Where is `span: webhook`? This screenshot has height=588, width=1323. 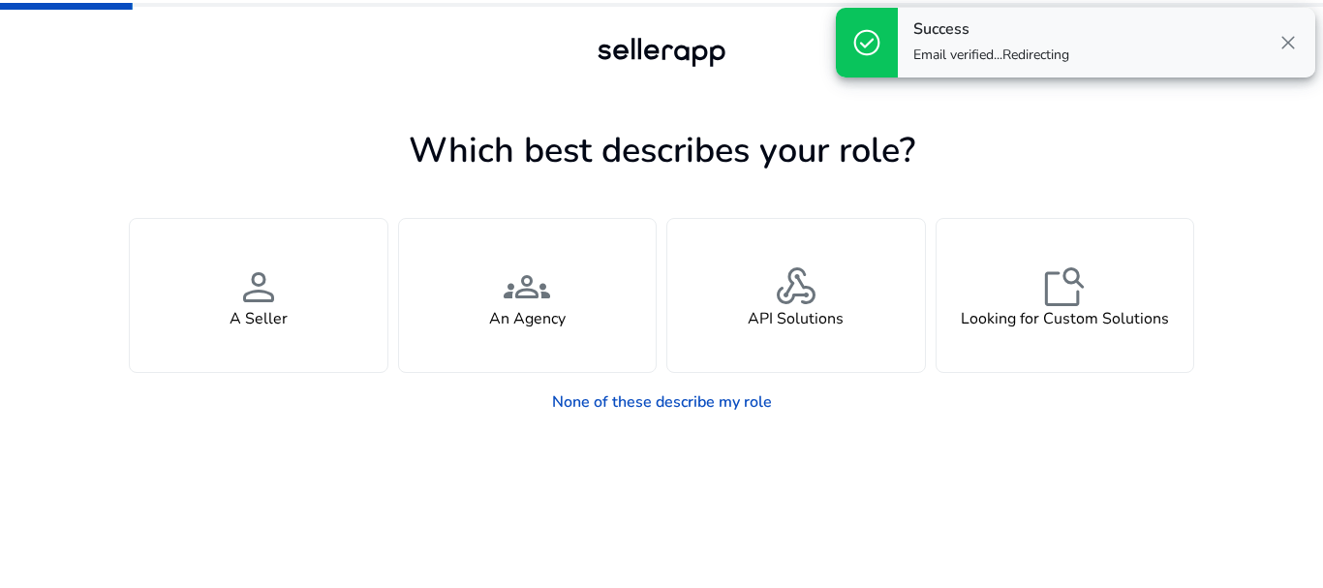 span: webhook is located at coordinates (796, 287).